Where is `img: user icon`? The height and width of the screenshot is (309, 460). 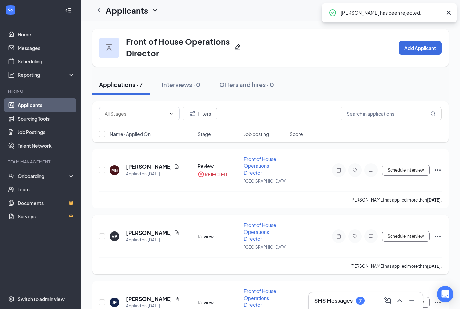
img: user icon is located at coordinates (109, 48).